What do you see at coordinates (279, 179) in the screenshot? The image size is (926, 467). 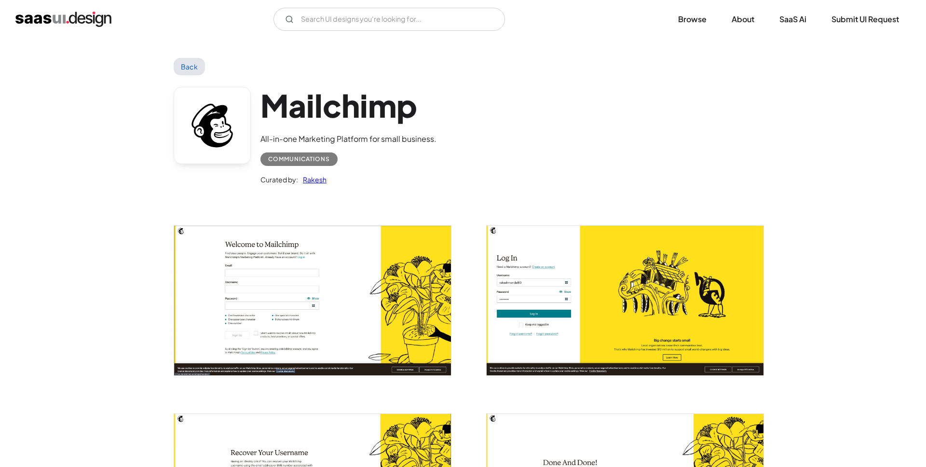 I see `div: Curated by:` at bounding box center [279, 179].